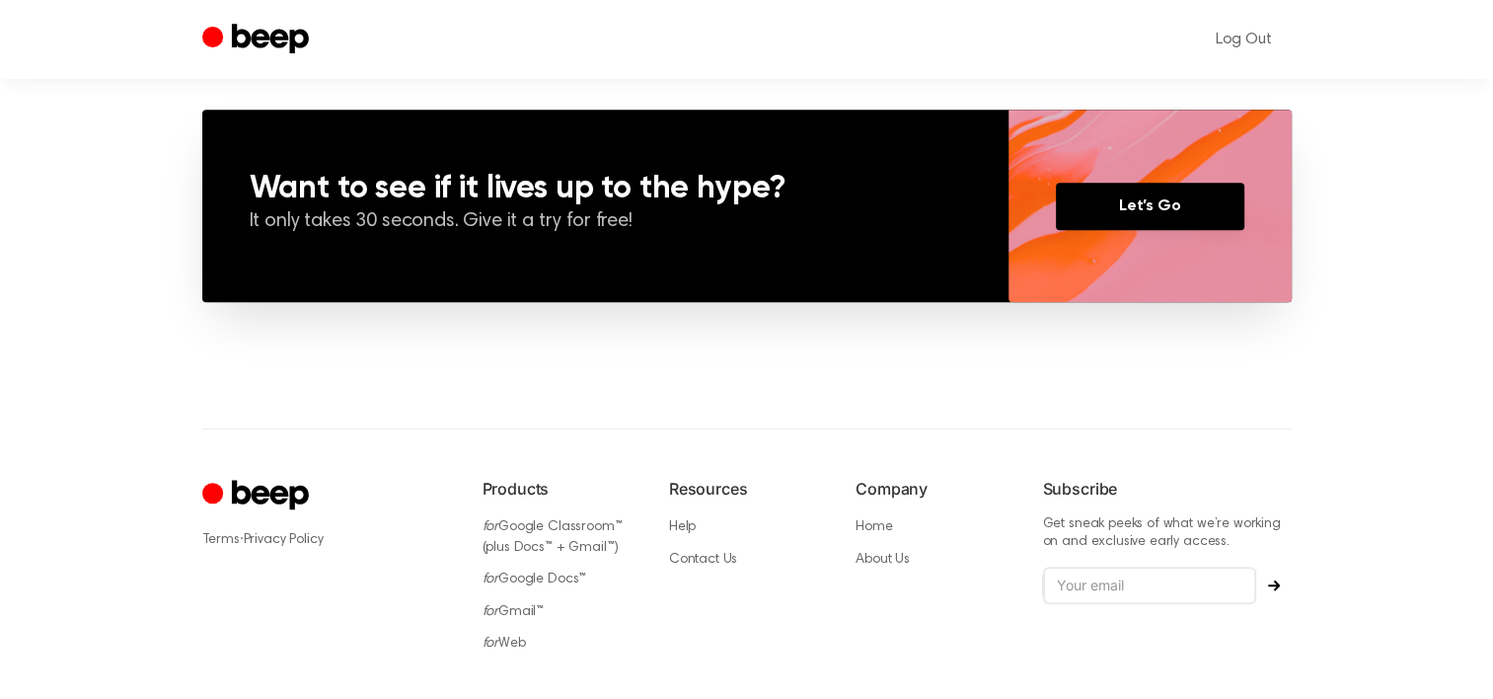  I want to click on h6: Products, so click(560, 488).